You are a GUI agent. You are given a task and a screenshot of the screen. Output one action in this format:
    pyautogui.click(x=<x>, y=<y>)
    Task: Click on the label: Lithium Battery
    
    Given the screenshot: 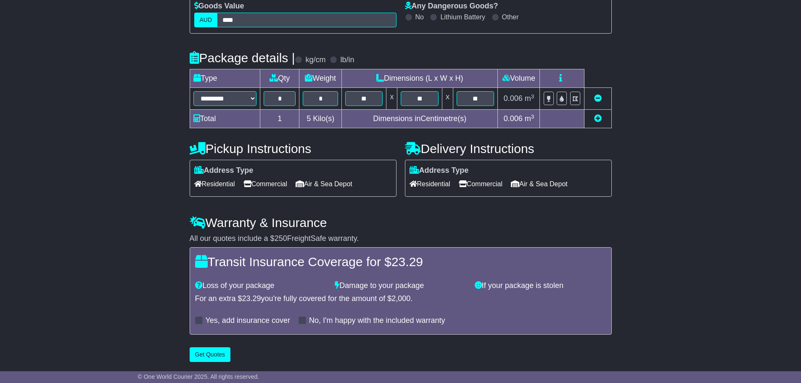 What is the action you would take?
    pyautogui.click(x=462, y=17)
    